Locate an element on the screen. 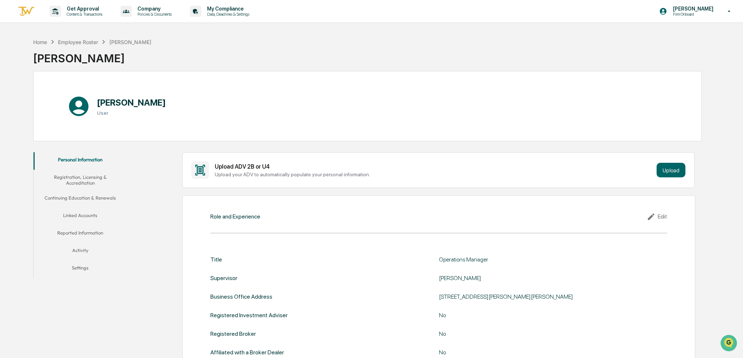  button: Upload is located at coordinates (670, 170).